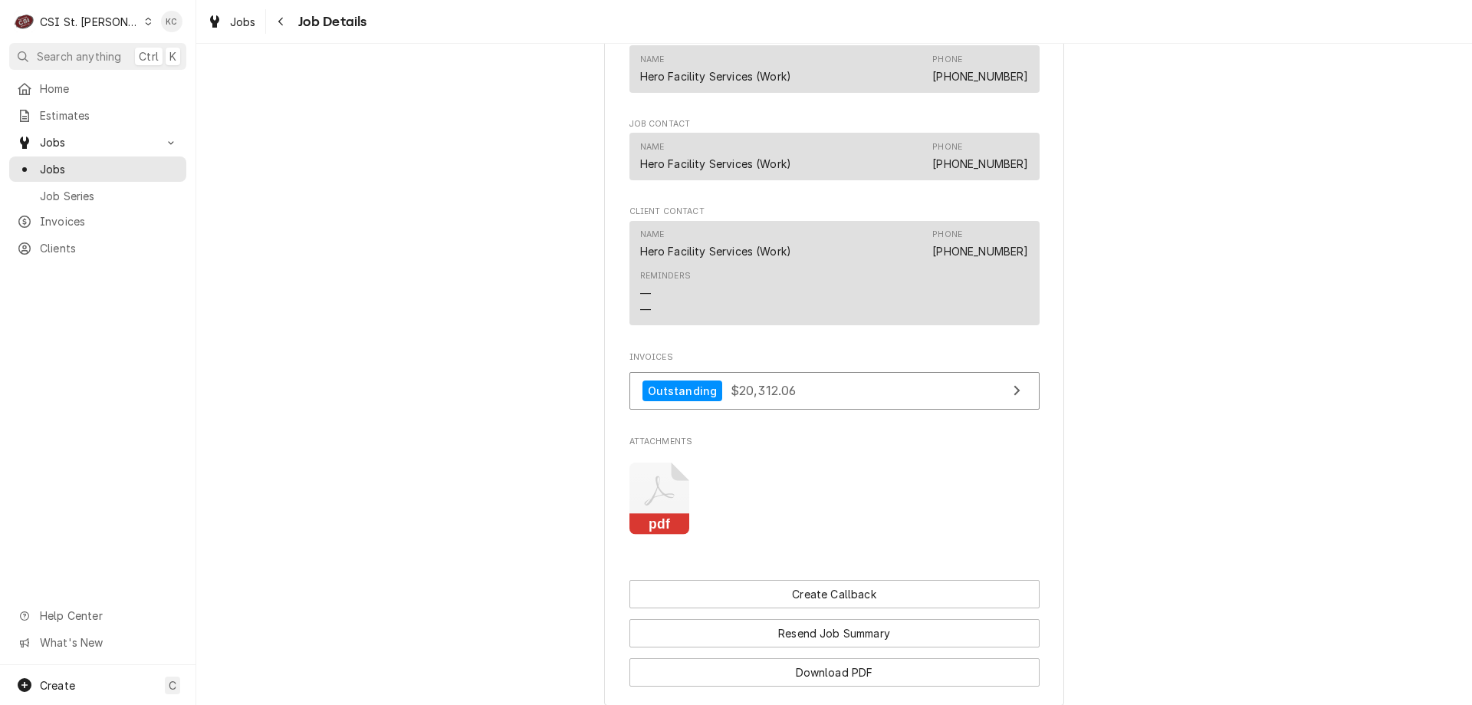  Describe the element at coordinates (834, 491) in the screenshot. I see `div: Attachments` at that location.